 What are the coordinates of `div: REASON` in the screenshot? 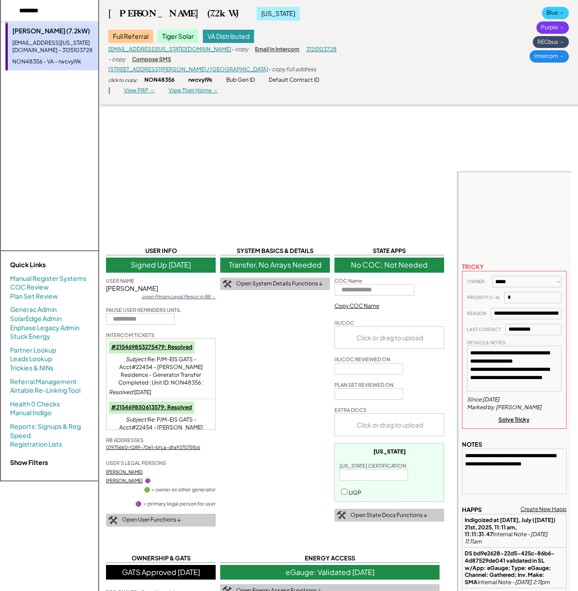 It's located at (476, 313).